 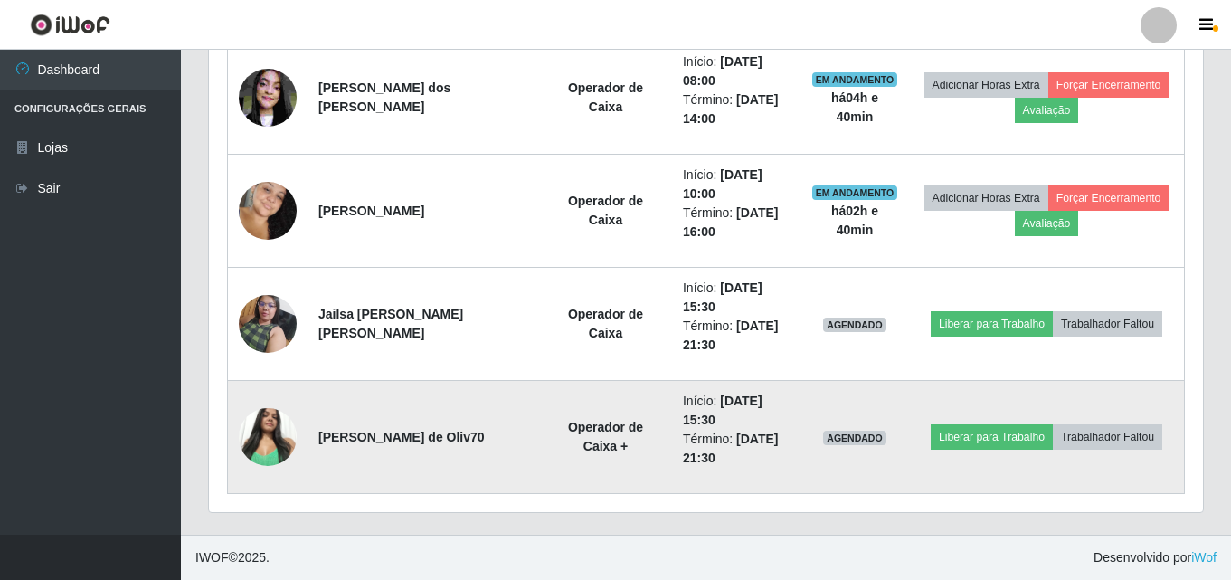 I want to click on img: 1727212594442.jpeg, so click(x=268, y=436).